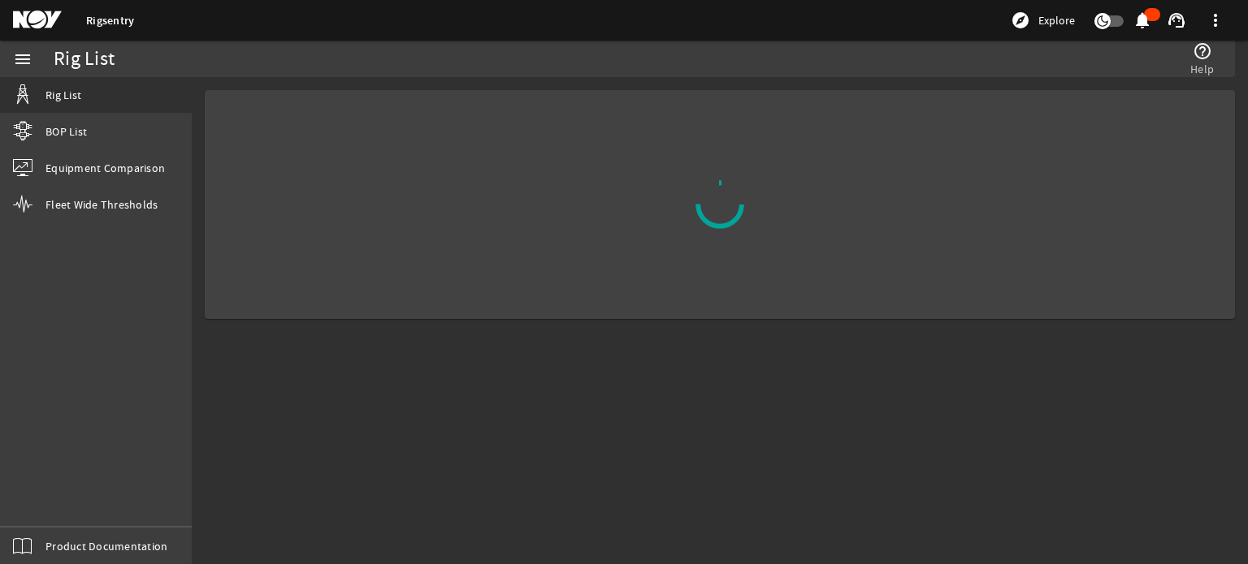 This screenshot has width=1248, height=564. I want to click on span: Product Documentation, so click(106, 547).